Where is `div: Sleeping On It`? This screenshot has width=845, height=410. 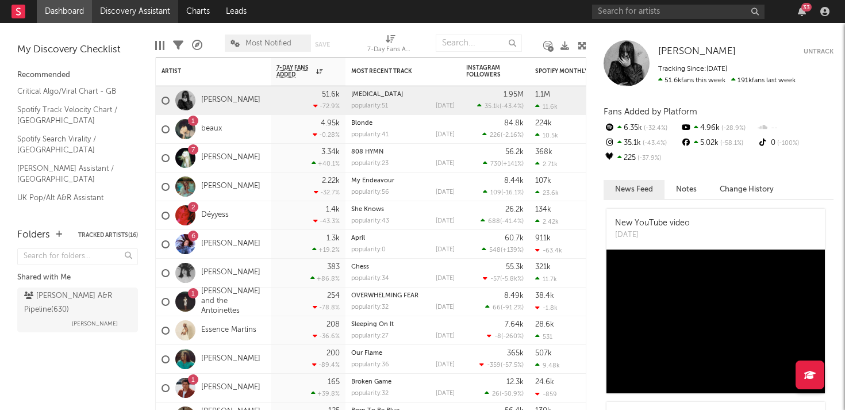
div: Sleeping On It is located at coordinates (403, 324).